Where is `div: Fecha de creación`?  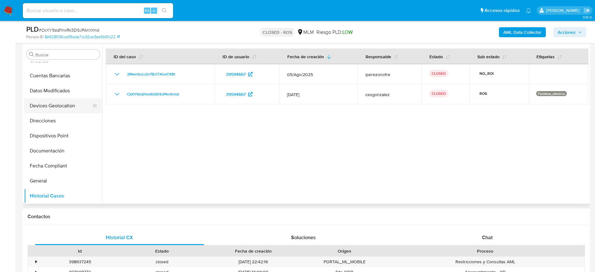 div: Fecha de creación is located at coordinates (253, 251).